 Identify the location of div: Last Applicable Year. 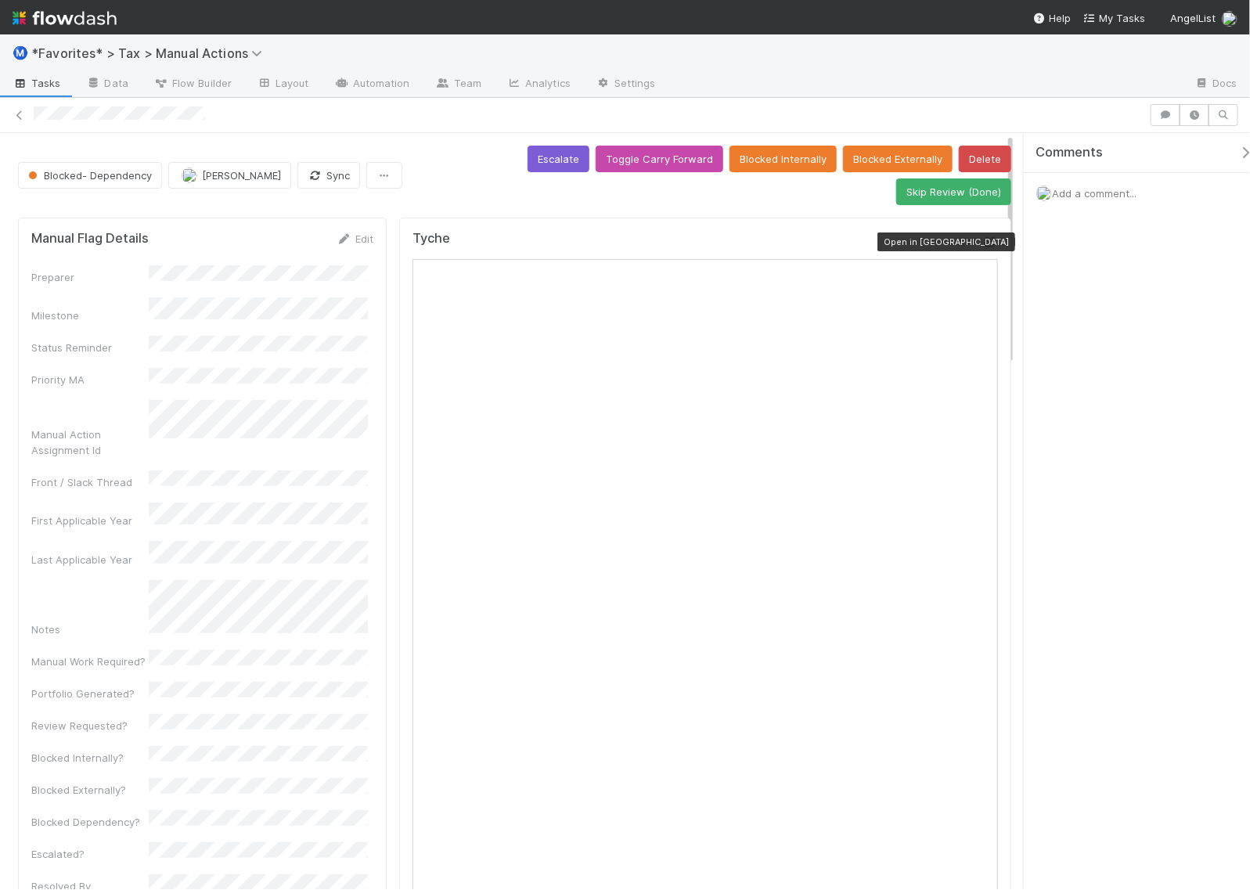
(90, 560).